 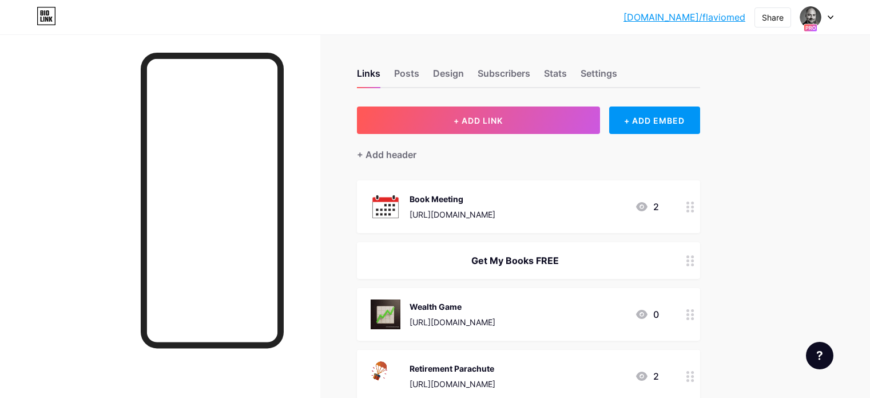 What do you see at coordinates (453, 368) in the screenshot?
I see `div: Retirement Parachute` at bounding box center [453, 368].